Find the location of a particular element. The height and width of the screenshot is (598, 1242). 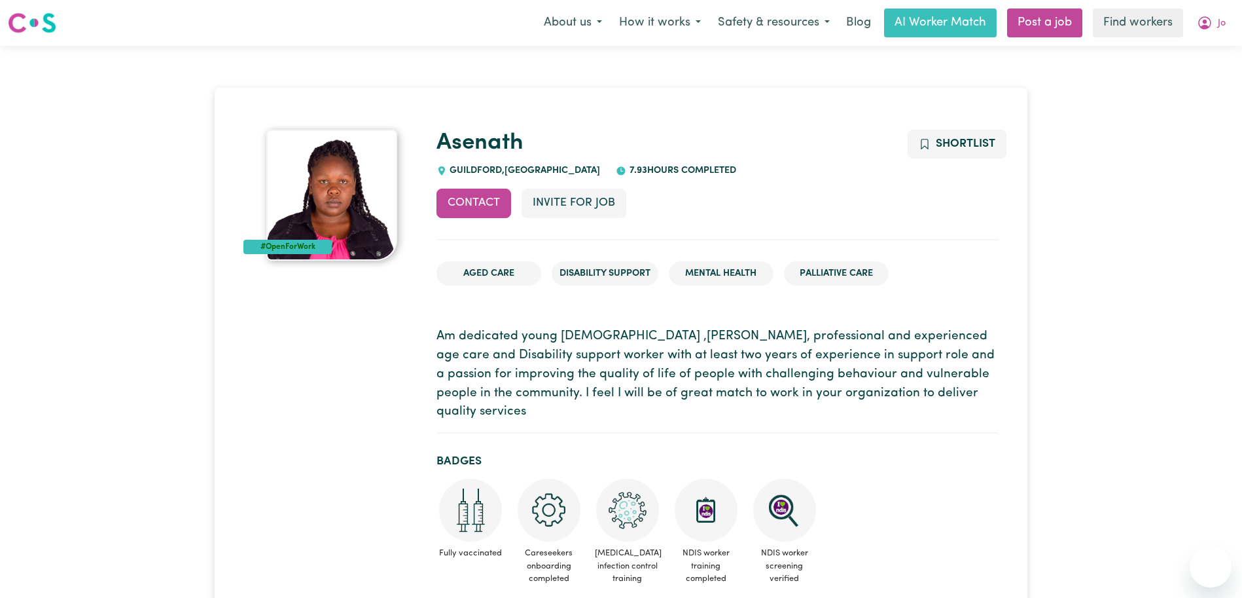

li: Mental Health is located at coordinates (721, 274).